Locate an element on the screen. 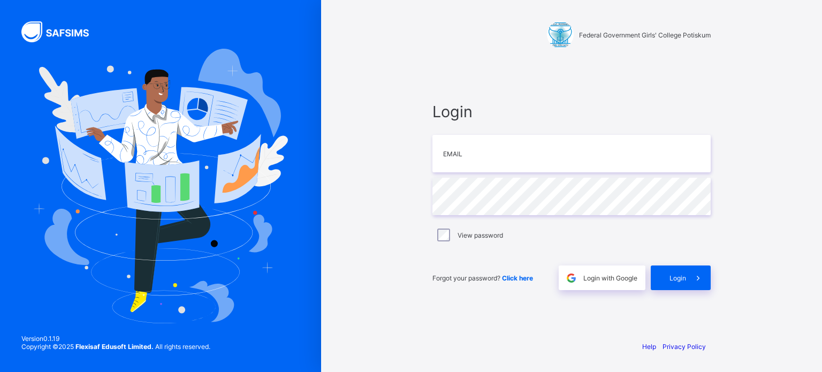 This screenshot has width=822, height=372. span: Login with Google is located at coordinates (610, 278).